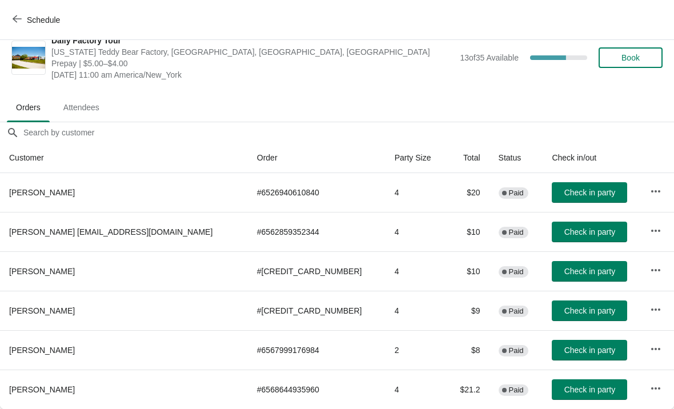 The height and width of the screenshot is (409, 674). Describe the element at coordinates (489, 58) in the screenshot. I see `span: 13 of 35 Available` at that location.